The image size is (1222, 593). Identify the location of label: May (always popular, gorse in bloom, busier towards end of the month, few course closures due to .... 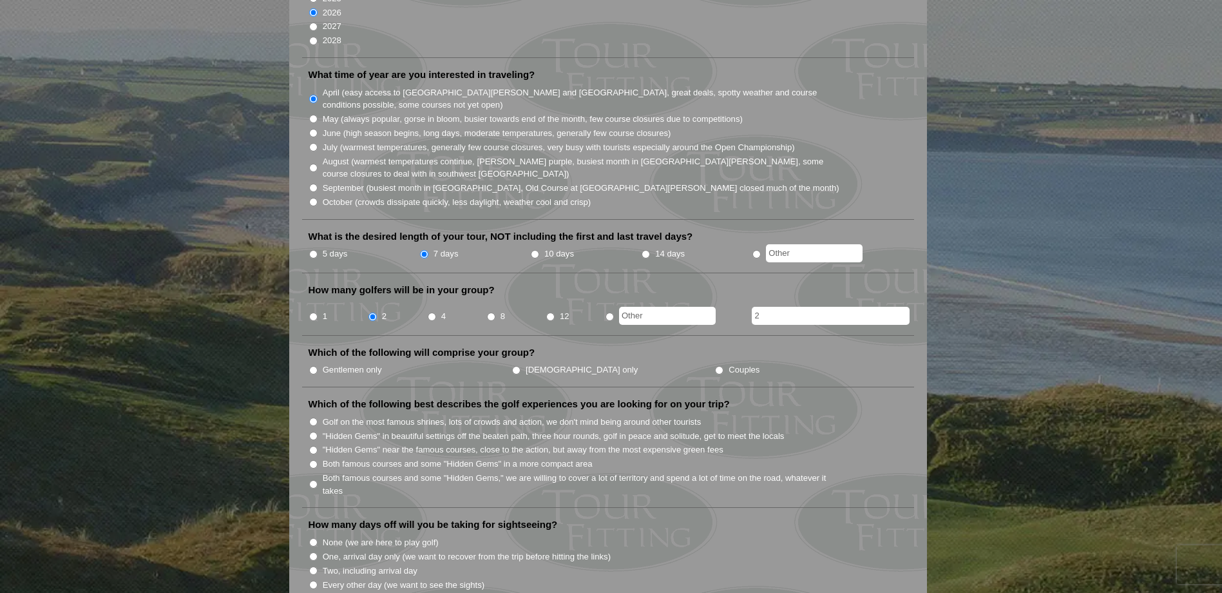
(533, 119).